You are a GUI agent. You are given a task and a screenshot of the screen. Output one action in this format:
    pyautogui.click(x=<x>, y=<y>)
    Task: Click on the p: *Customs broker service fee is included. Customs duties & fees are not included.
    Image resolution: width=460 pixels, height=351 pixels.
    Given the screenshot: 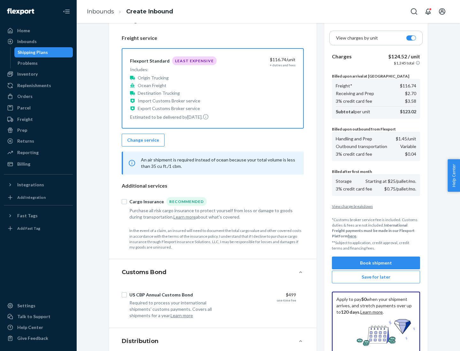 What is the action you would take?
    pyautogui.click(x=376, y=228)
    